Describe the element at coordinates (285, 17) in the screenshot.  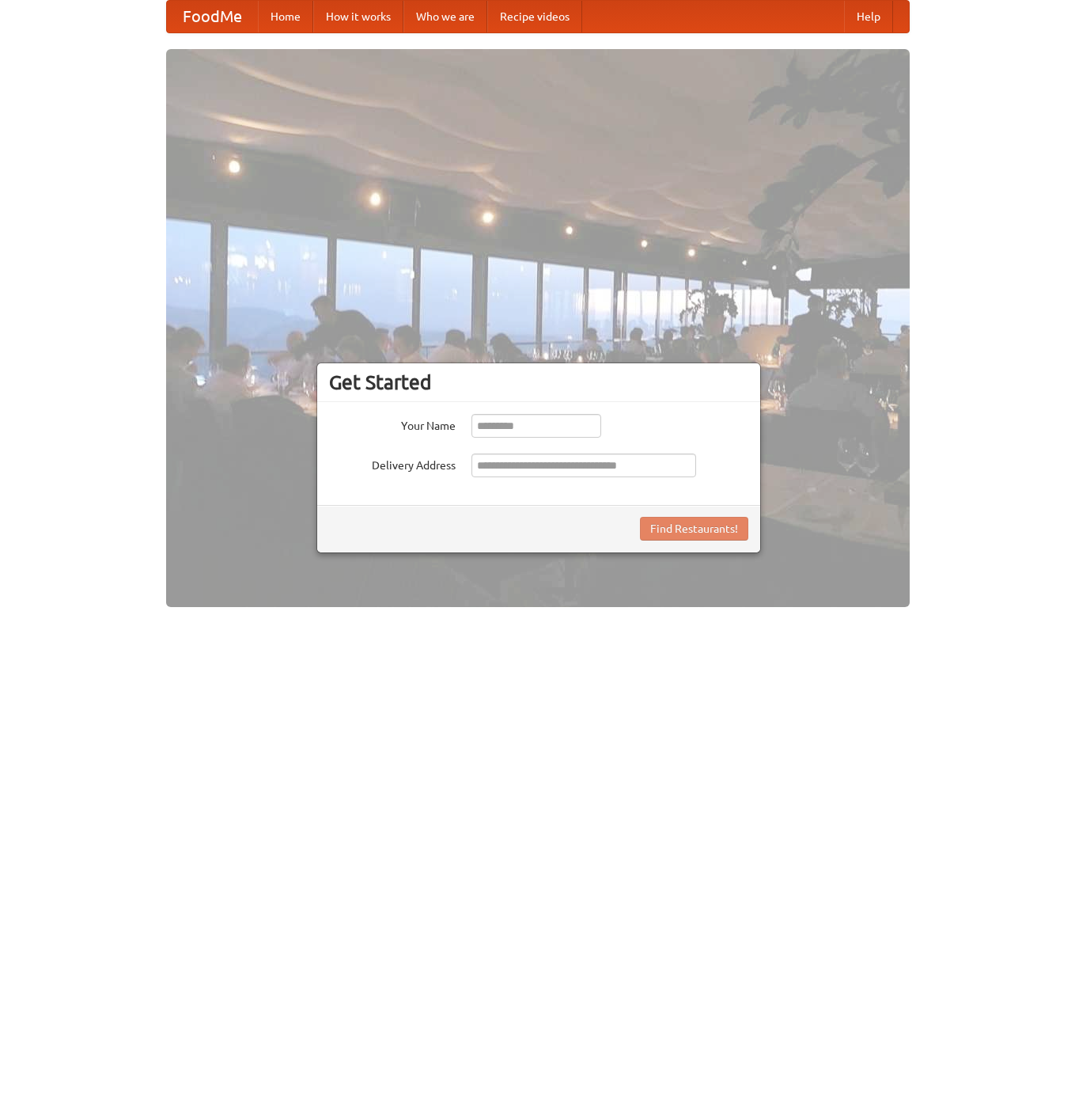
I see `a: Home` at that location.